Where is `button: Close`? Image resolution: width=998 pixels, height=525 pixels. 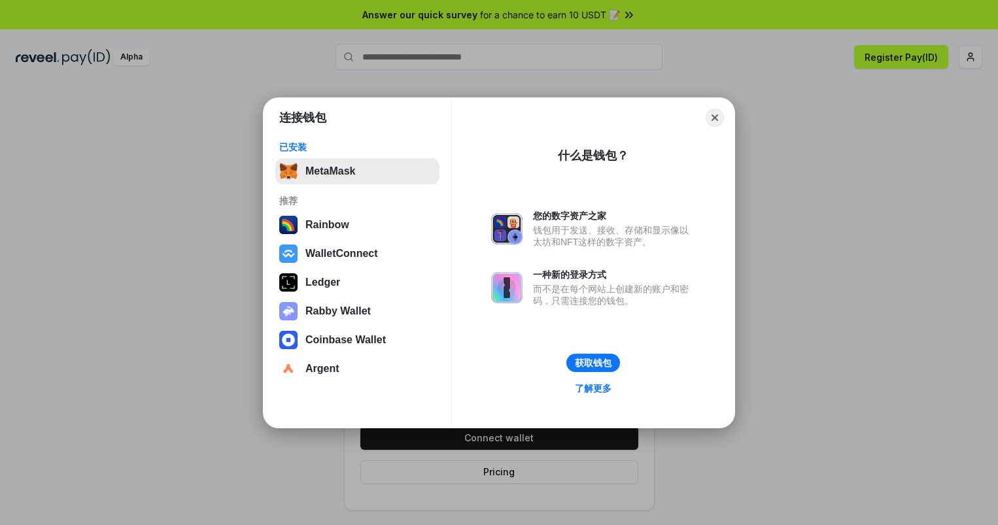
button: Close is located at coordinates (715, 118).